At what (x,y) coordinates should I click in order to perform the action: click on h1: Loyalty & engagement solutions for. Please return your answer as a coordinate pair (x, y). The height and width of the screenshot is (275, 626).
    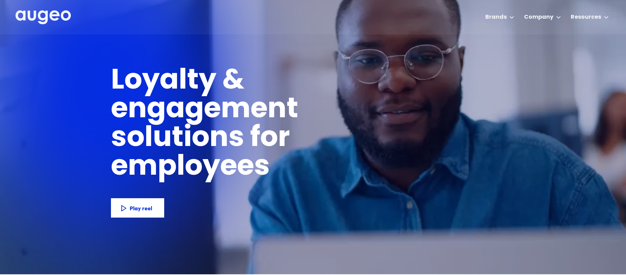
    Looking at the image, I should click on (260, 110).